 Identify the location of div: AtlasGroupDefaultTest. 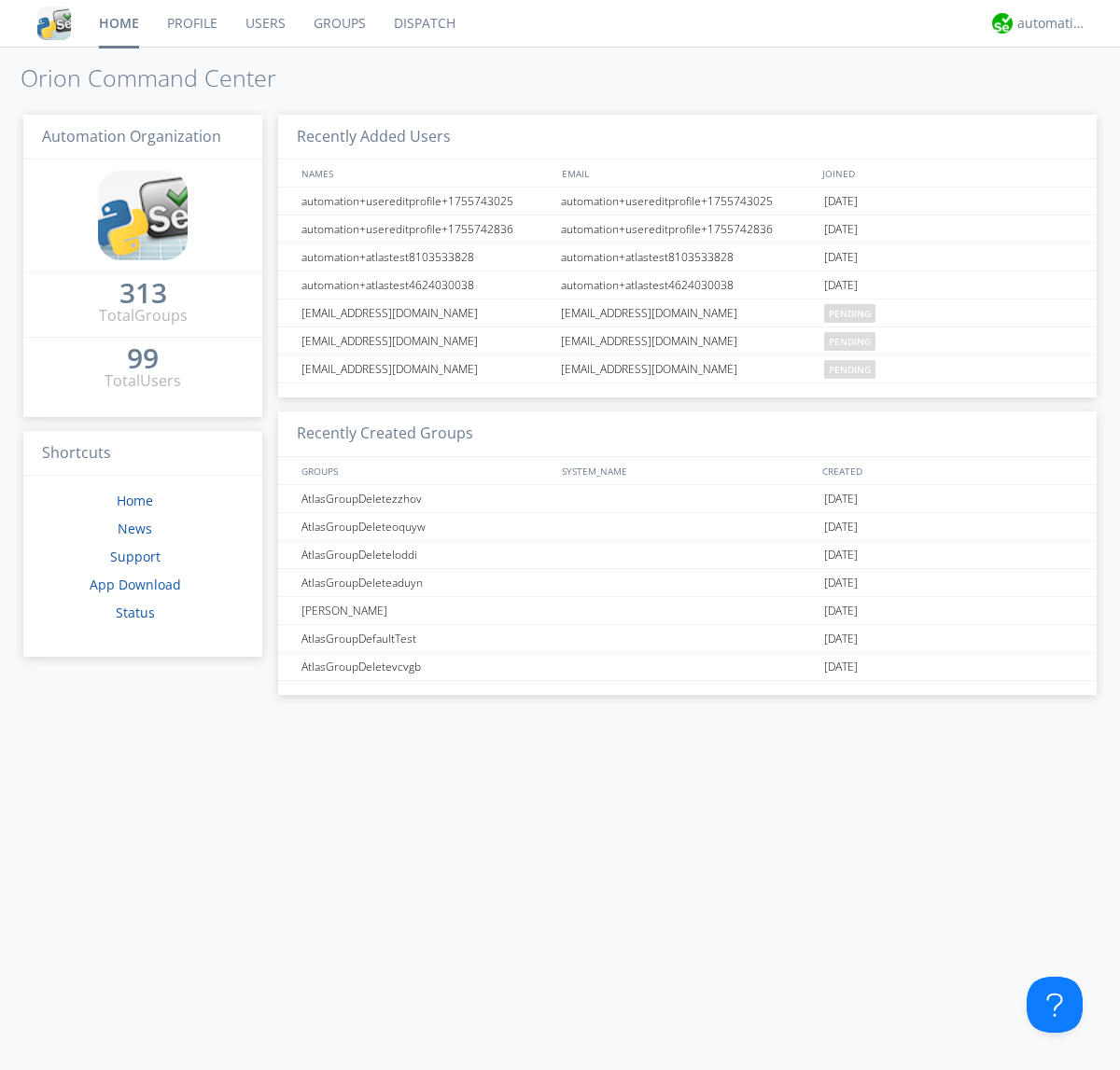
(426, 639).